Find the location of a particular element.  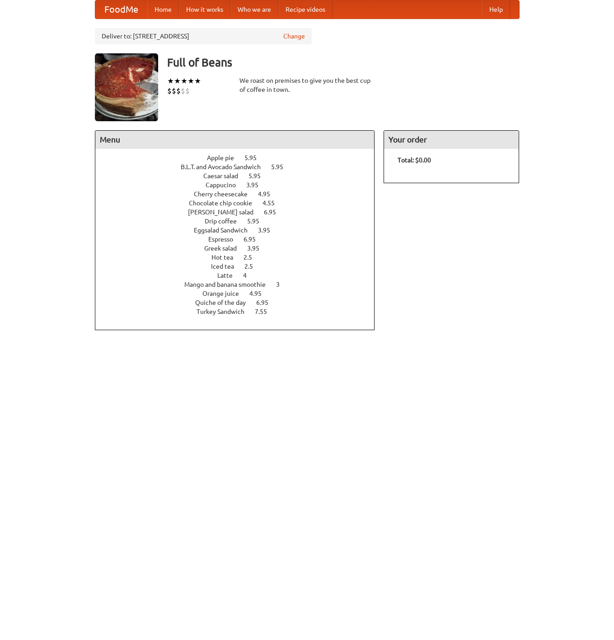

a: Espresso 6.95 is located at coordinates (240, 239).